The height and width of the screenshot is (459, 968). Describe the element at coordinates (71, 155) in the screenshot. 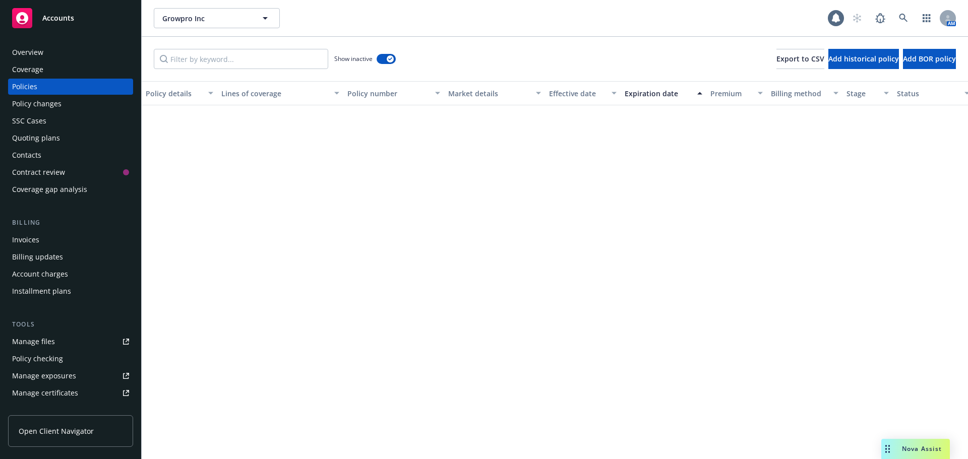

I see `a: Contacts` at that location.